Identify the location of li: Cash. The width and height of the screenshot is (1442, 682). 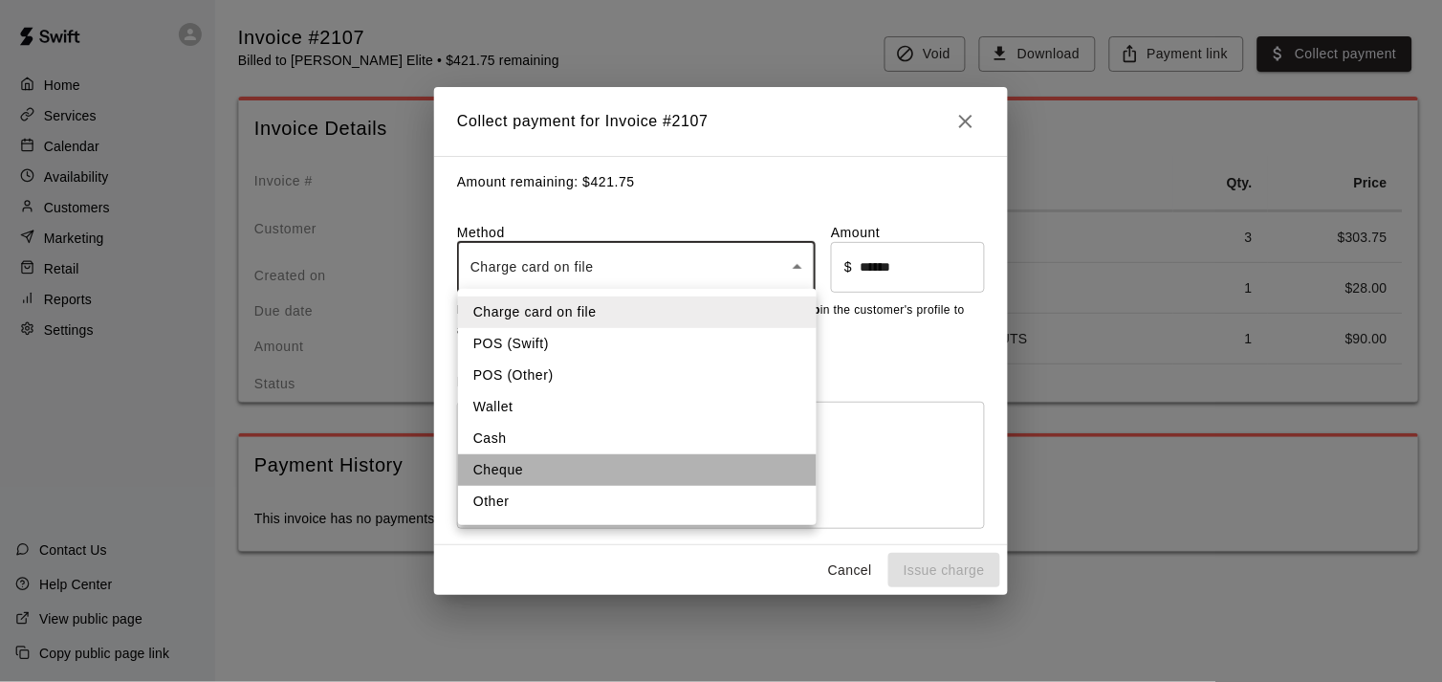
(637, 438).